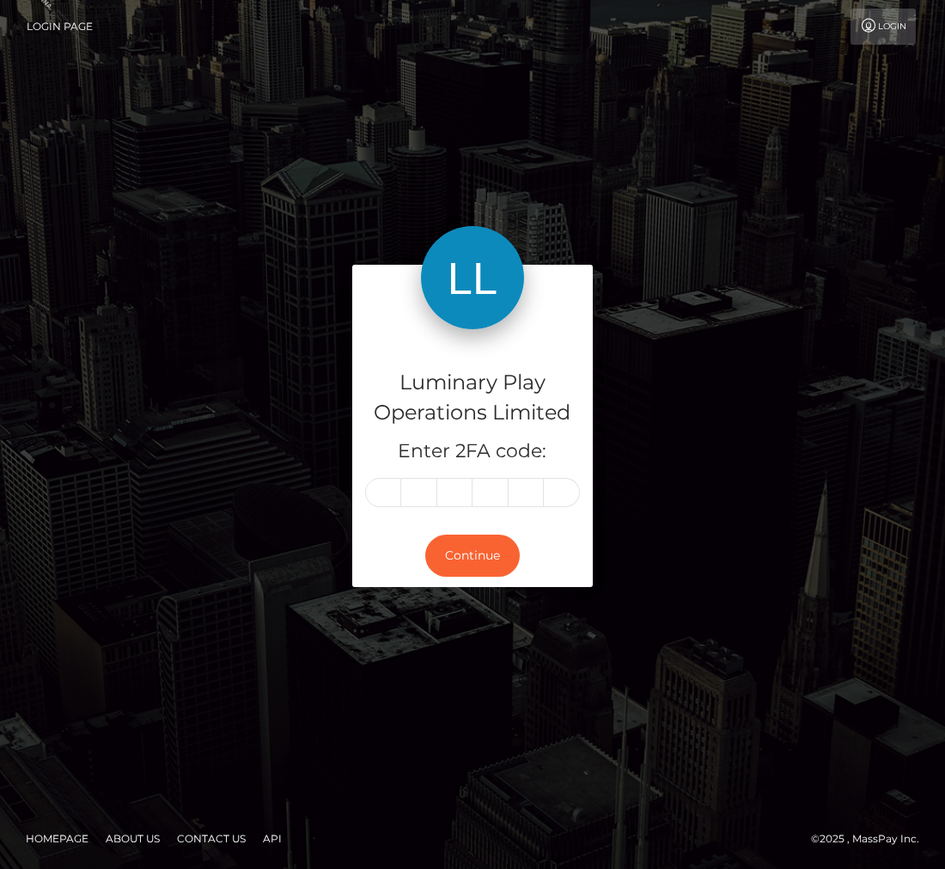 Image resolution: width=945 pixels, height=869 pixels. Describe the element at coordinates (473, 451) in the screenshot. I see `h5: Enter 2FA code:` at that location.